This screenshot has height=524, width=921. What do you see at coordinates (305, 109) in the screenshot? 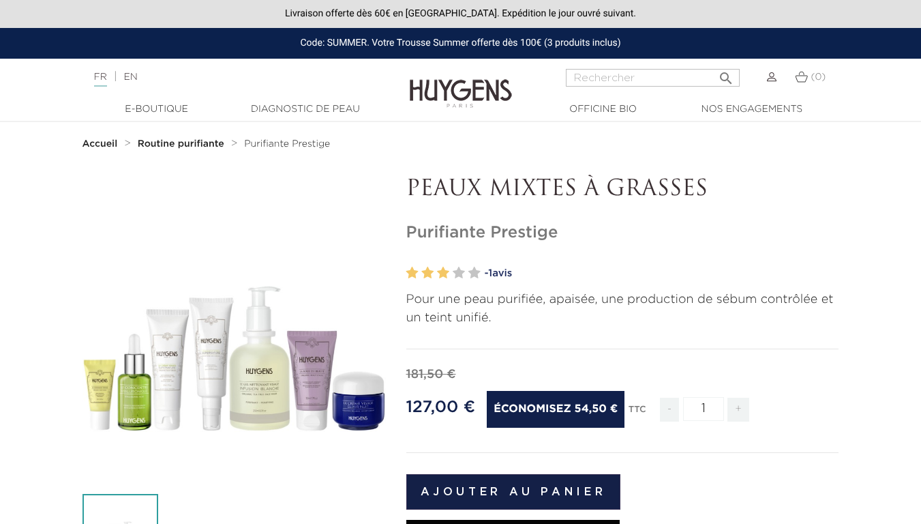
I see `a: Diagnostic de peau` at bounding box center [305, 109].